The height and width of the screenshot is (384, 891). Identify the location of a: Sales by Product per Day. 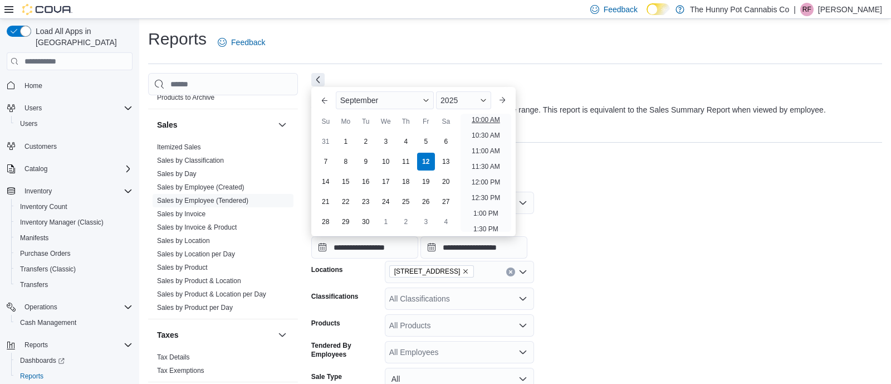
(195, 308).